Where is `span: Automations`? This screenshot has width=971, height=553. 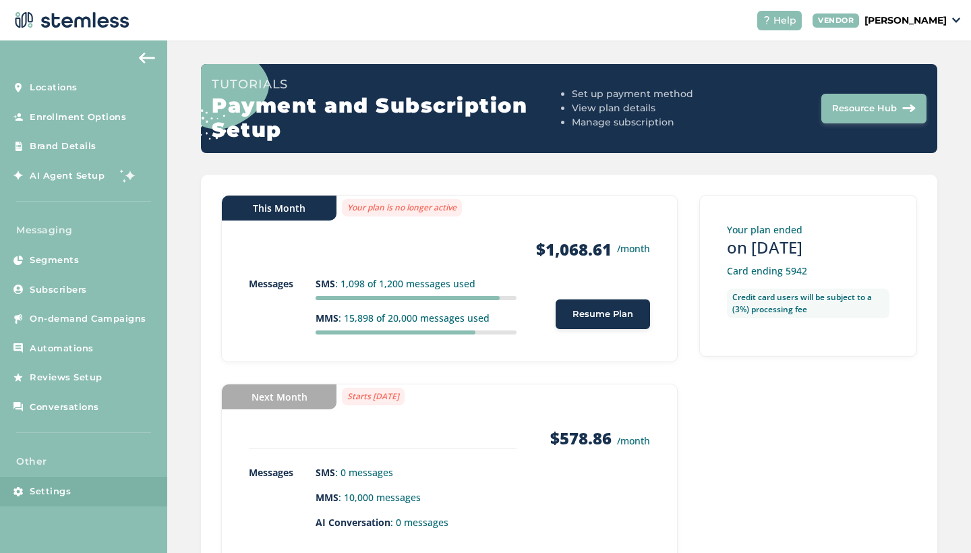 span: Automations is located at coordinates (61, 348).